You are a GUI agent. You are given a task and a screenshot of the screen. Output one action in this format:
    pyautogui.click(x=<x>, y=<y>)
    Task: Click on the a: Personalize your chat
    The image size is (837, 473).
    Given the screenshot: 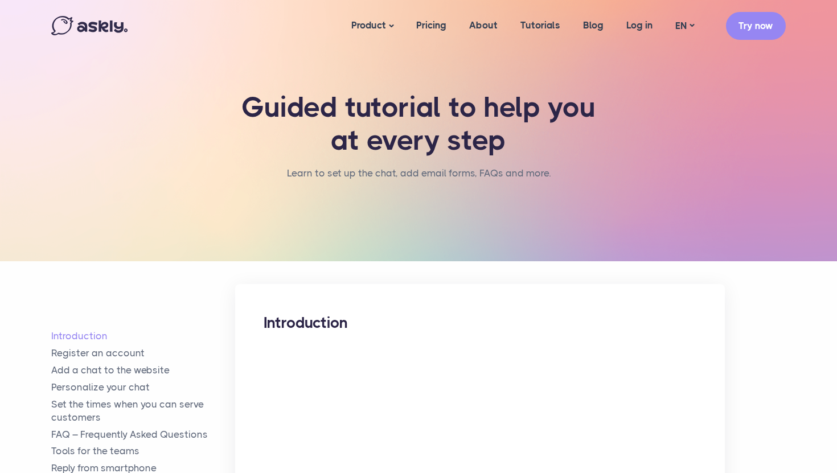 What is the action you would take?
    pyautogui.click(x=143, y=387)
    